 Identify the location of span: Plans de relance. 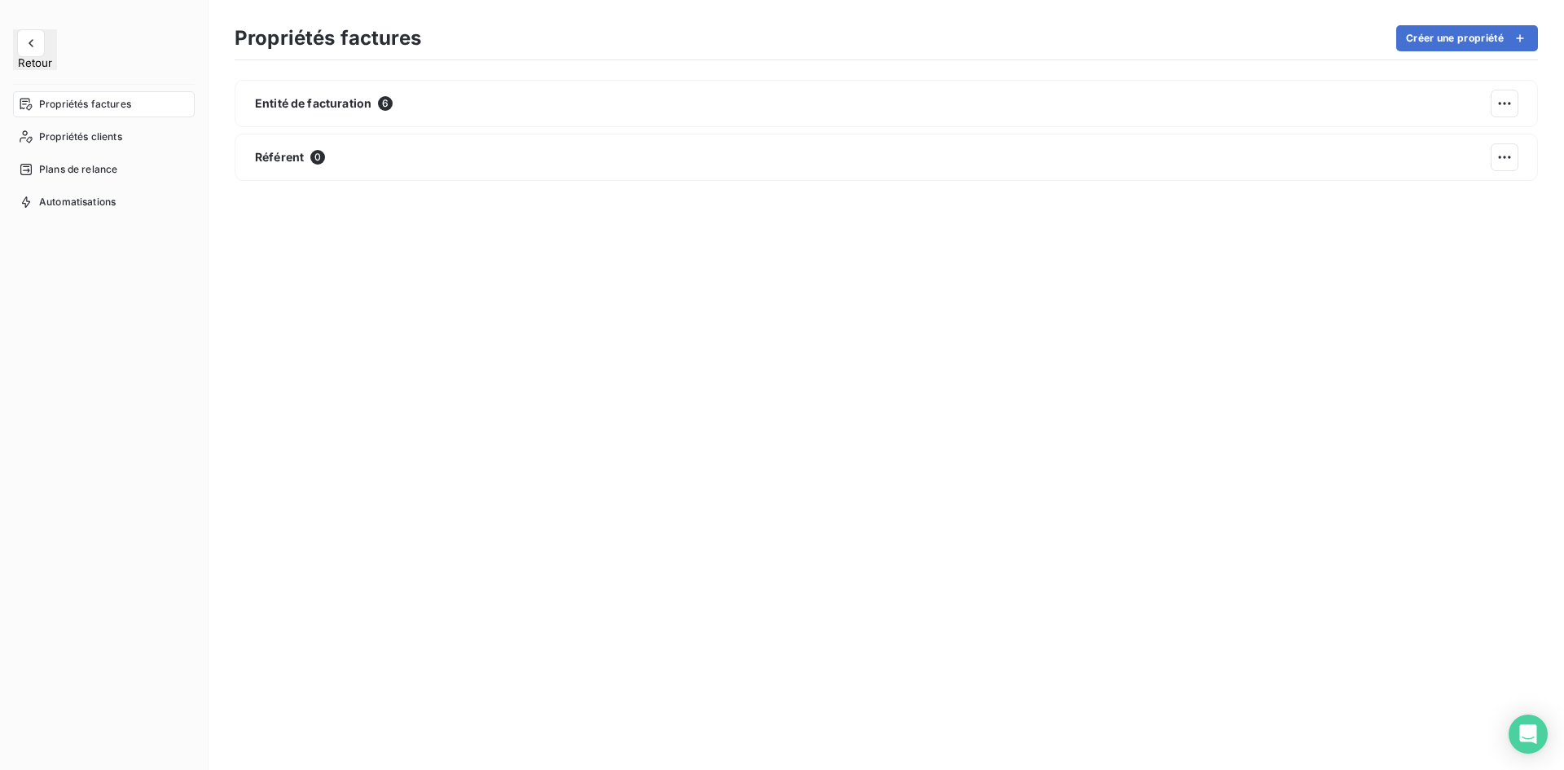
(78, 169).